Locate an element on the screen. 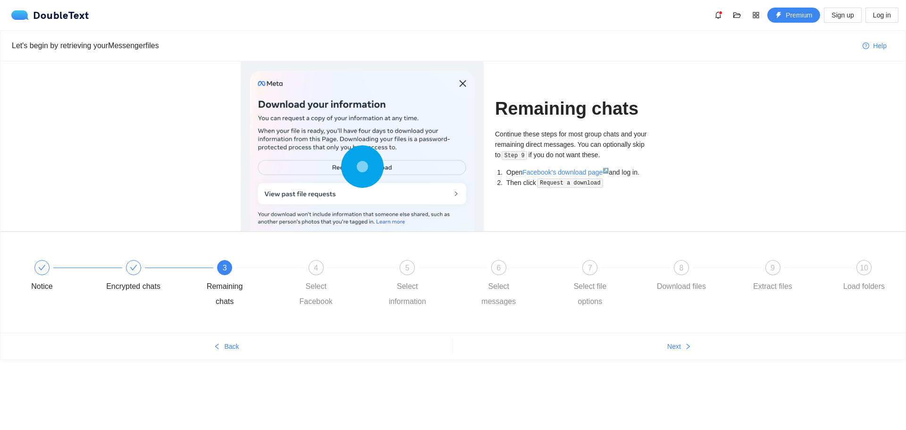 Image resolution: width=906 pixels, height=430 pixels. span: bell is located at coordinates (718, 15).